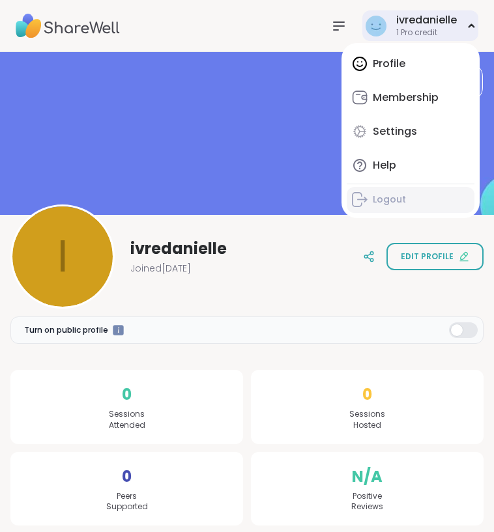 The height and width of the screenshot is (532, 494). Describe the element at coordinates (384, 165) in the screenshot. I see `div: Help` at that location.